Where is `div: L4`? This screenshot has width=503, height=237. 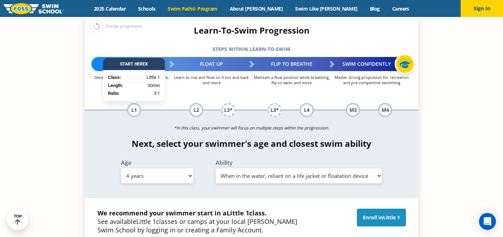
div: L4 is located at coordinates (307, 110).